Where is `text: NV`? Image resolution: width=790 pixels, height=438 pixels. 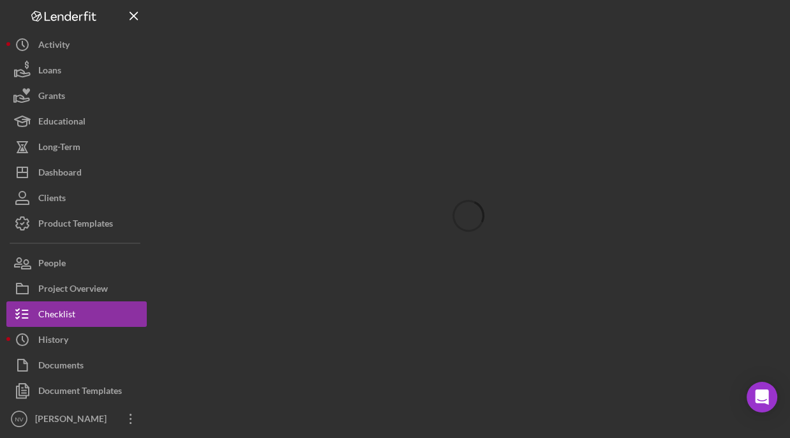
text: NV is located at coordinates (19, 418).